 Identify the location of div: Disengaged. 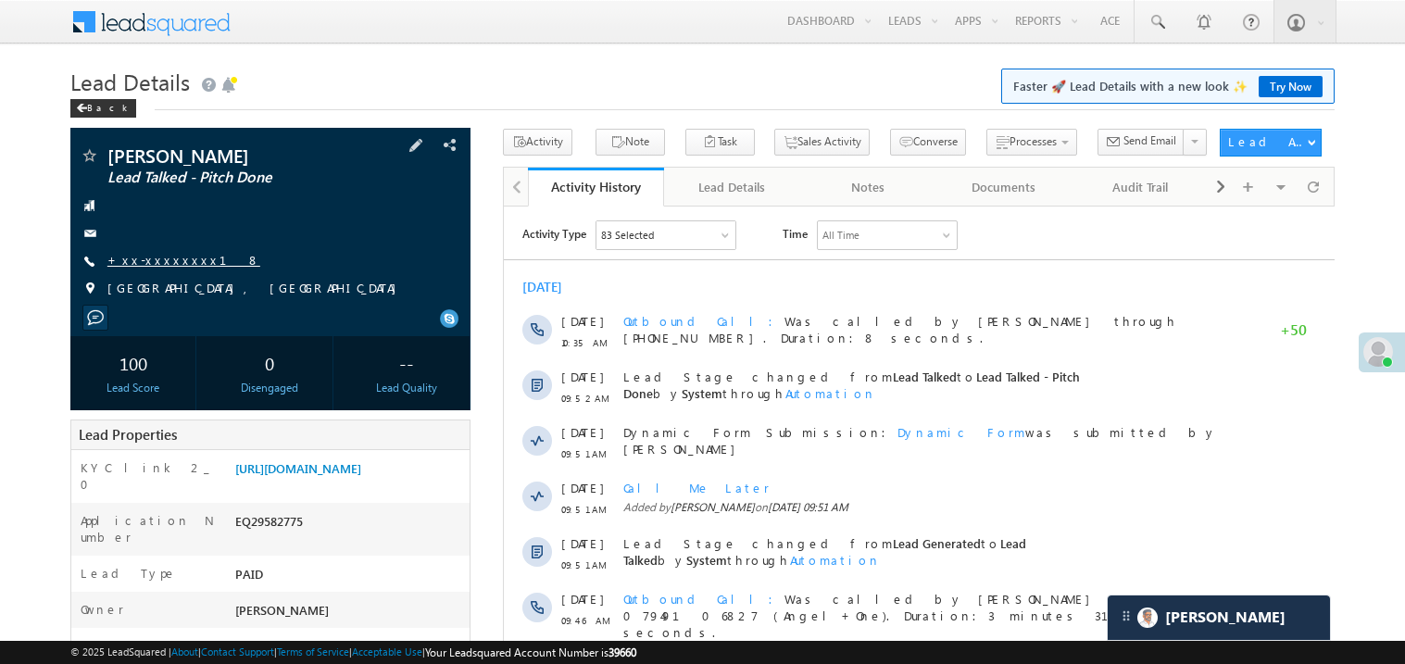
(270, 388).